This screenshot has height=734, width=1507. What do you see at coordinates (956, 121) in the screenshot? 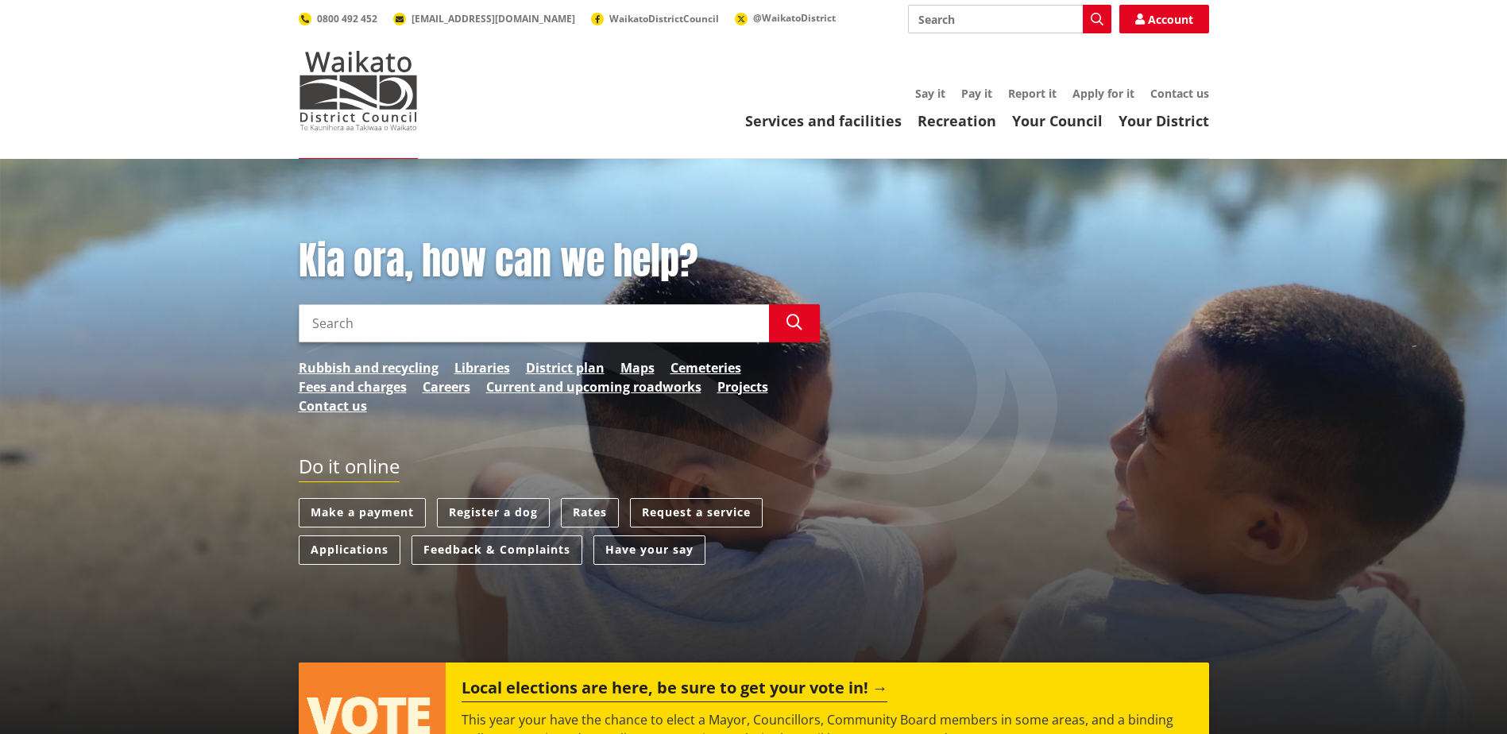
I see `a: Recreation` at bounding box center [956, 121].